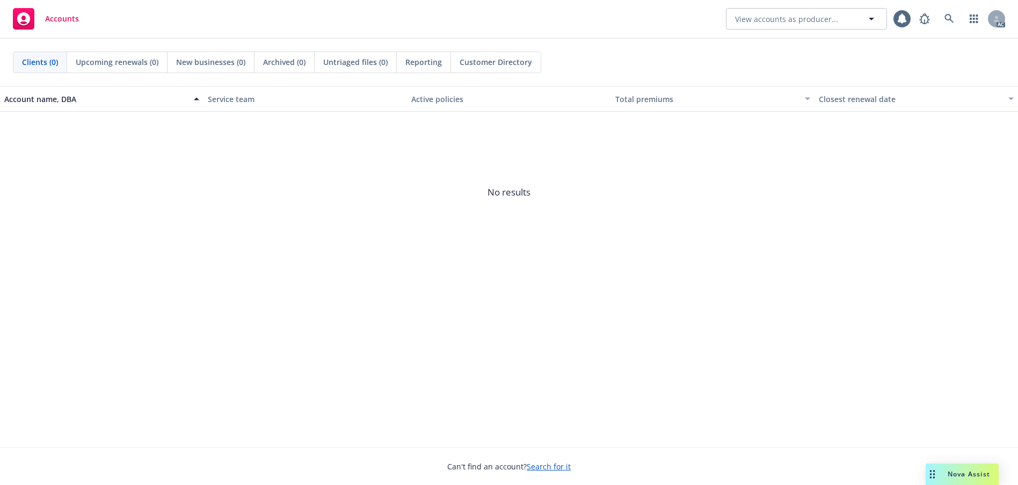 This screenshot has height=485, width=1018. What do you see at coordinates (974, 19) in the screenshot?
I see `a: Switch app` at bounding box center [974, 19].